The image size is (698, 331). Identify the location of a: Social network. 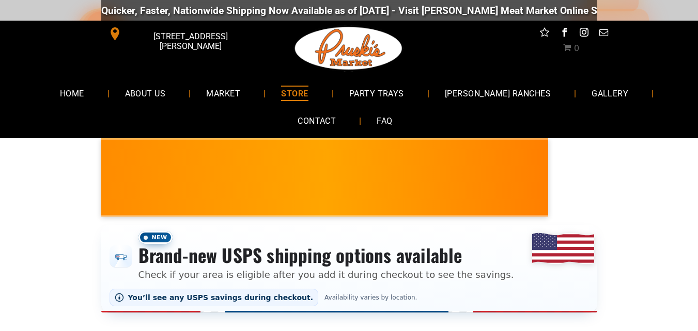
(544, 34).